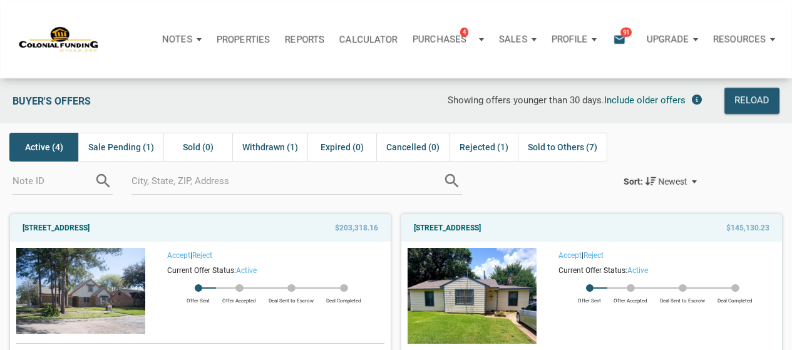 Image resolution: width=792 pixels, height=350 pixels. What do you see at coordinates (513, 39) in the screenshot?
I see `p: Sales` at bounding box center [513, 39].